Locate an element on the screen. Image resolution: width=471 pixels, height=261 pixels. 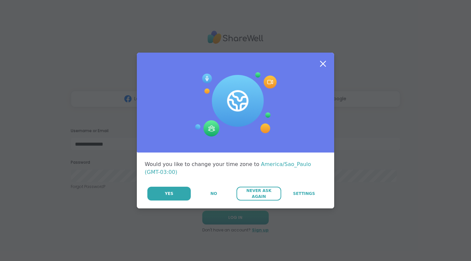
span: Yes is located at coordinates (169, 194).